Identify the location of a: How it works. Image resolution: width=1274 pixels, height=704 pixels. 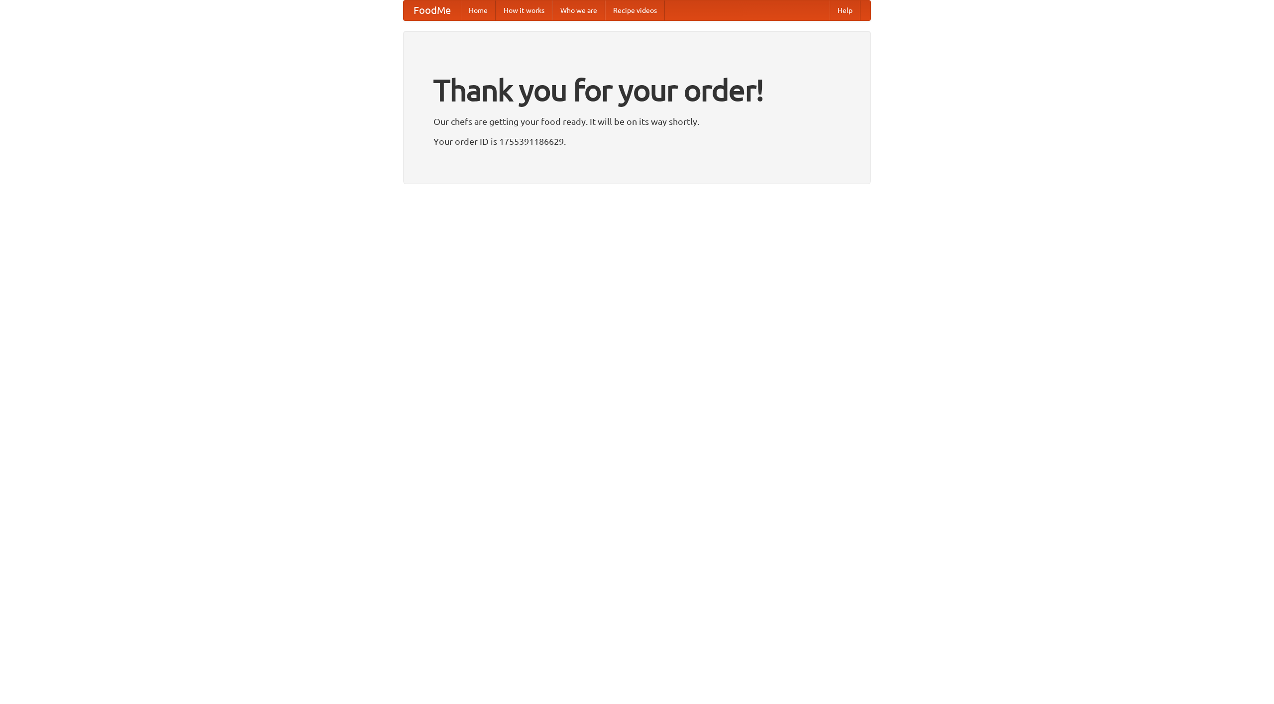
(524, 10).